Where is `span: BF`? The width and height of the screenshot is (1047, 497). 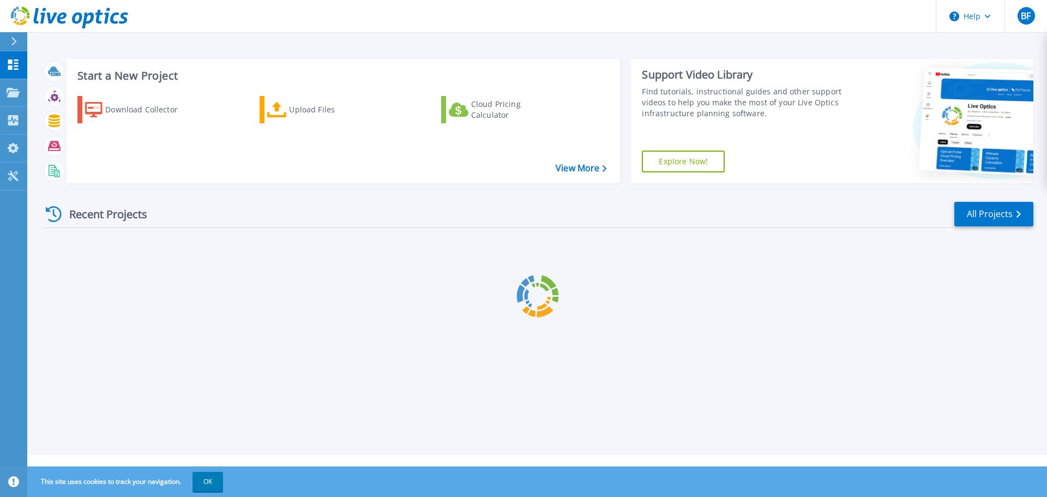
span: BF is located at coordinates (1025, 16).